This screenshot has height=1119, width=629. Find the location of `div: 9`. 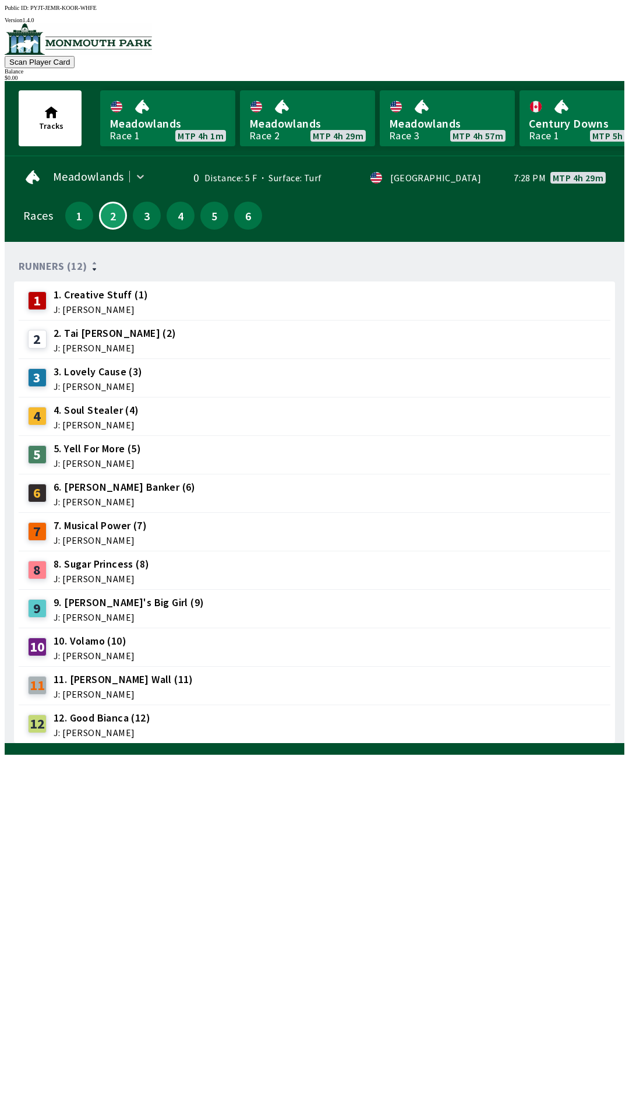

div: 9 is located at coordinates (37, 608).